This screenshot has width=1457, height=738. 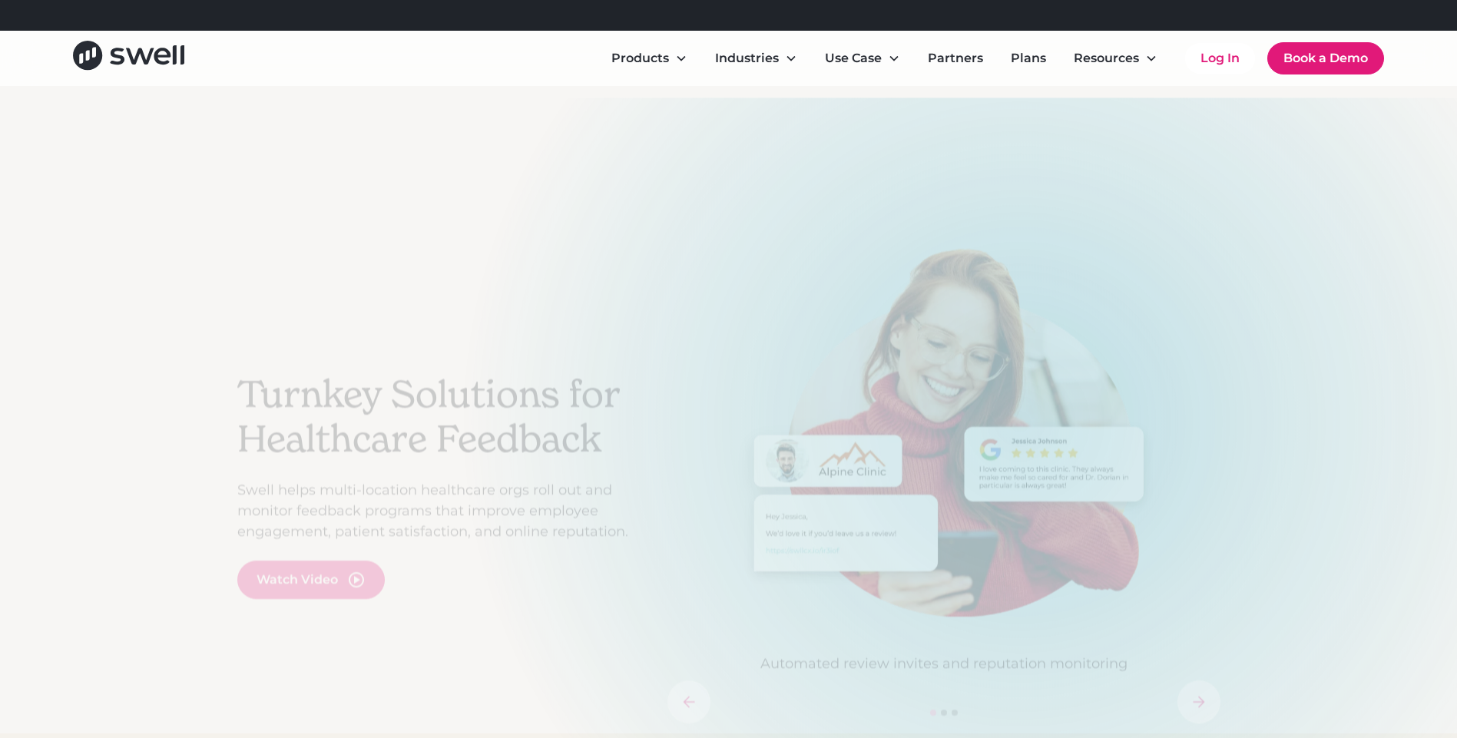 I want to click on div: 1 of 3, so click(x=944, y=461).